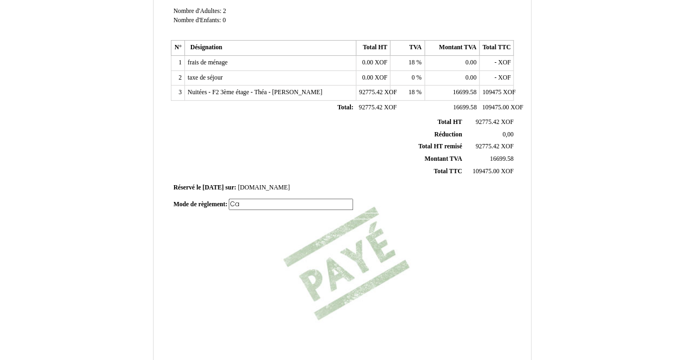 This screenshot has width=684, height=360. I want to click on span: Total:, so click(345, 107).